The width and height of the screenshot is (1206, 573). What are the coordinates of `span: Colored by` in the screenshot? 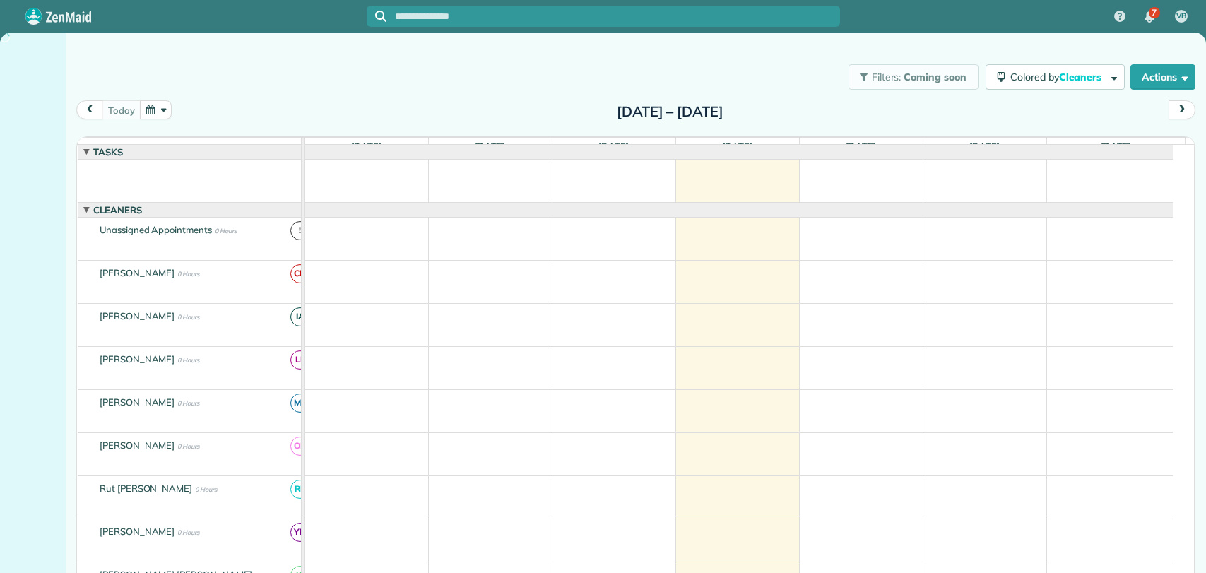 It's located at (1058, 77).